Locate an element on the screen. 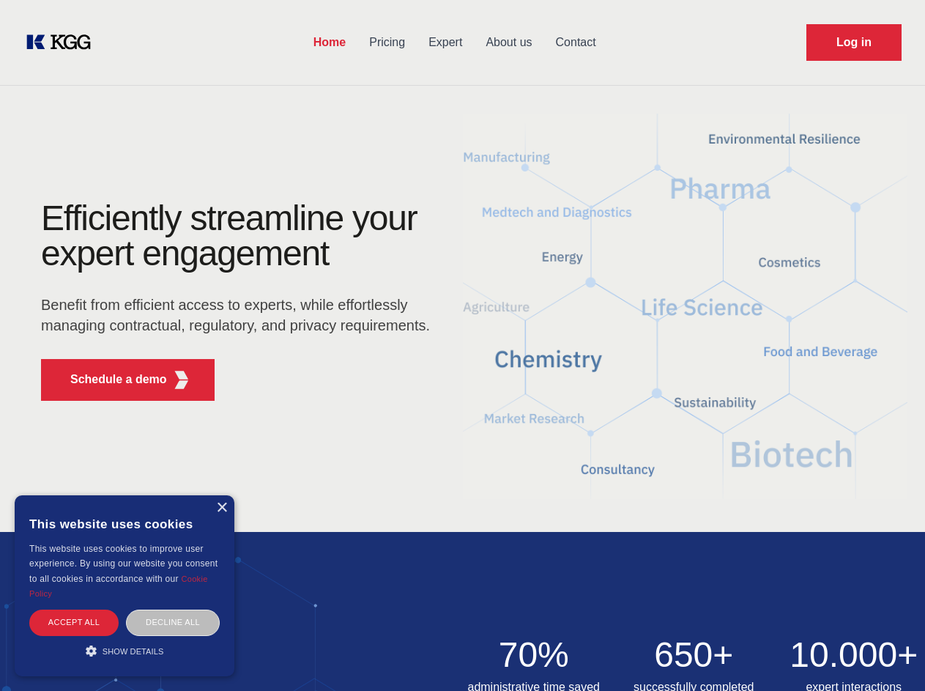  a: Request Demo is located at coordinates (854, 42).